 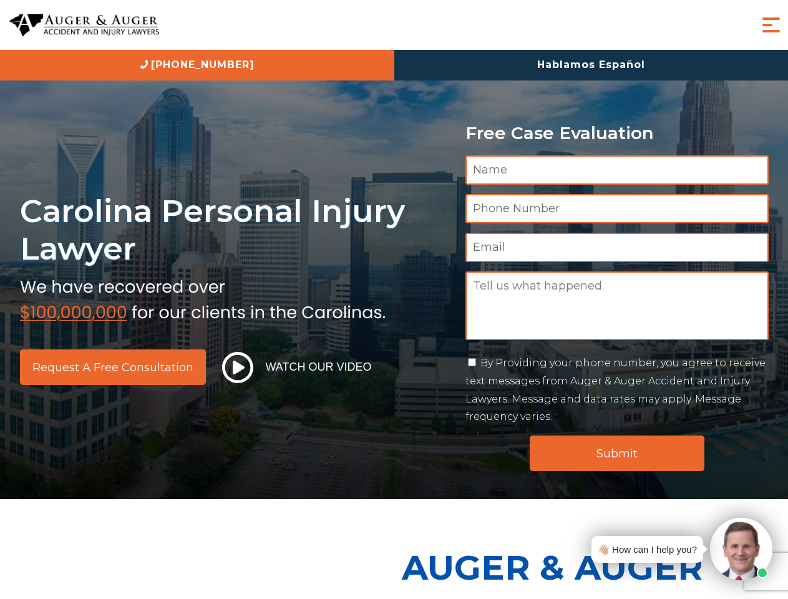 What do you see at coordinates (113, 367) in the screenshot?
I see `span: Request a Free Consultation` at bounding box center [113, 367].